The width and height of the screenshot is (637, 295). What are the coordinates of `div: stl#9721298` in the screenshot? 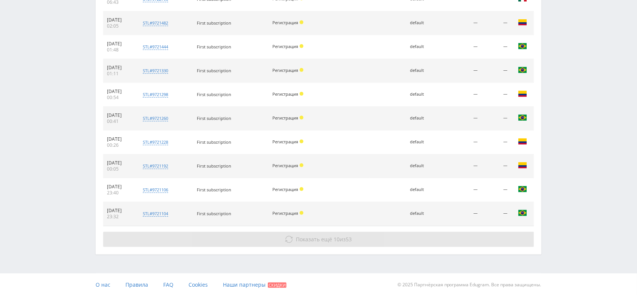 It's located at (155, 95).